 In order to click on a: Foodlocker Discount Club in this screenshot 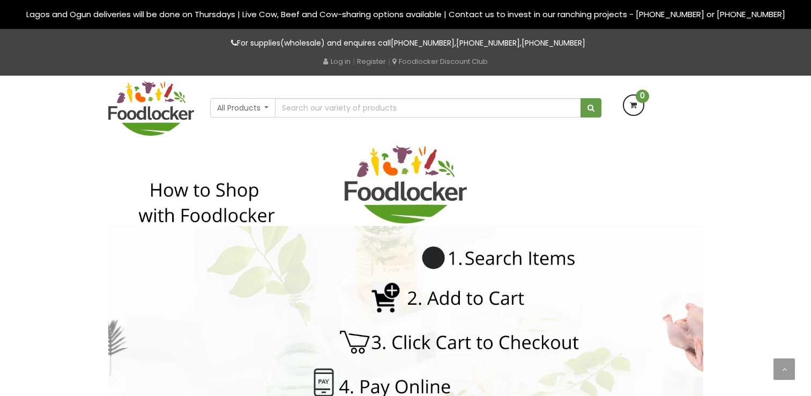, I will do `click(440, 61)`.